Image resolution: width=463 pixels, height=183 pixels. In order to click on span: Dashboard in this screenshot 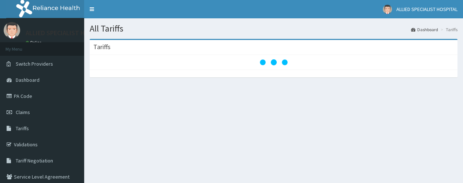, I will do `click(27, 80)`.